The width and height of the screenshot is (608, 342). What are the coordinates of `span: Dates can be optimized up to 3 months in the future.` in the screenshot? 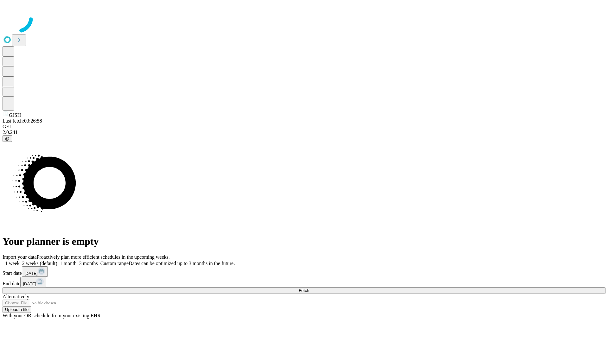 It's located at (181, 263).